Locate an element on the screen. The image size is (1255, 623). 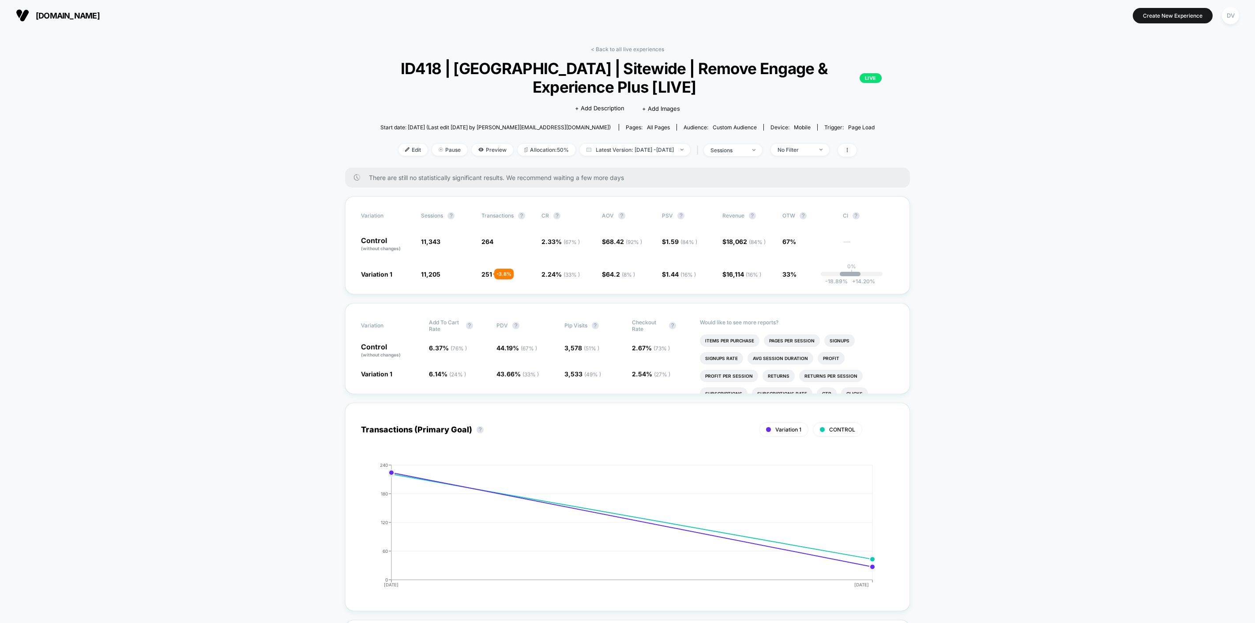
li: Clicks is located at coordinates (854, 394).